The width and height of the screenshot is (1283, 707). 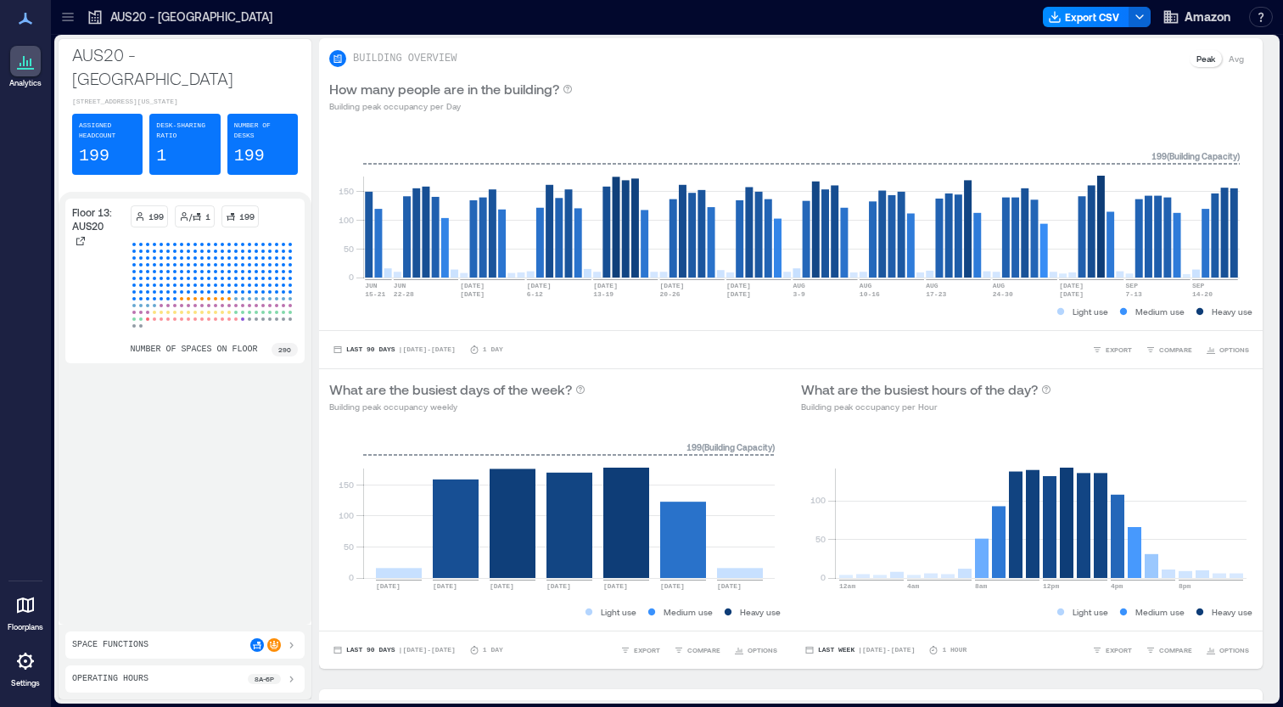 What do you see at coordinates (25, 67) in the screenshot?
I see `a: Analytics` at bounding box center [25, 67].